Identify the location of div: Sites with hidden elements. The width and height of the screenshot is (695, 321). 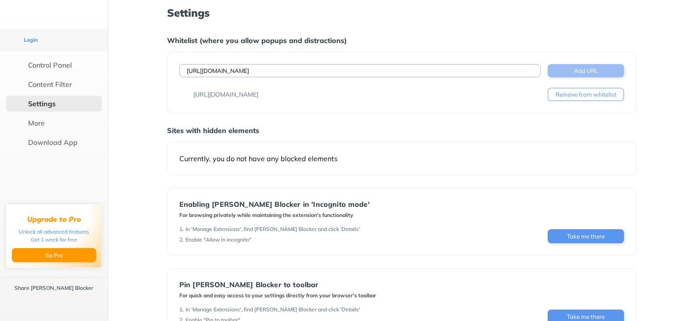
(402, 130).